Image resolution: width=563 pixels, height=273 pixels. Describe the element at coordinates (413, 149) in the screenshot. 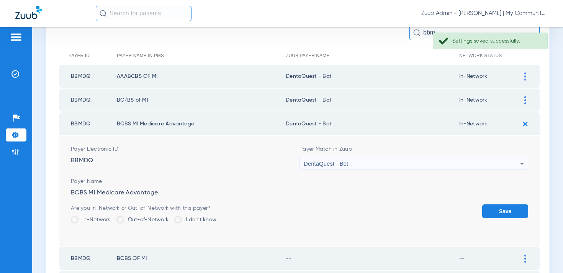

I see `span: Payer Match in Zuub` at that location.